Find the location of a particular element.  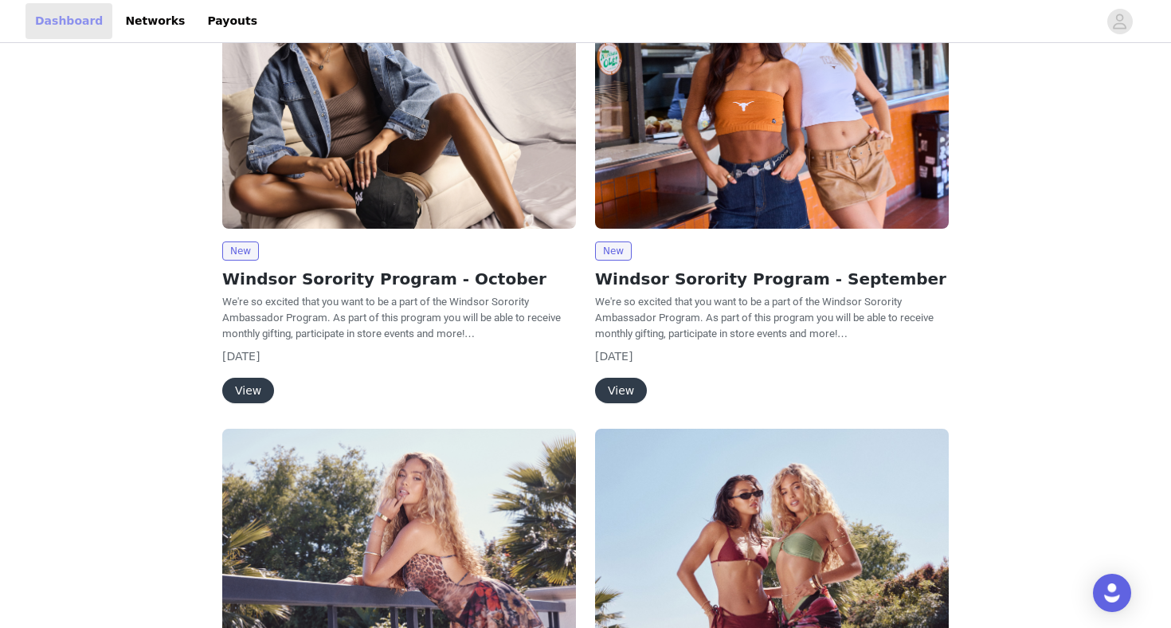

a: Dashboard is located at coordinates (68, 21).